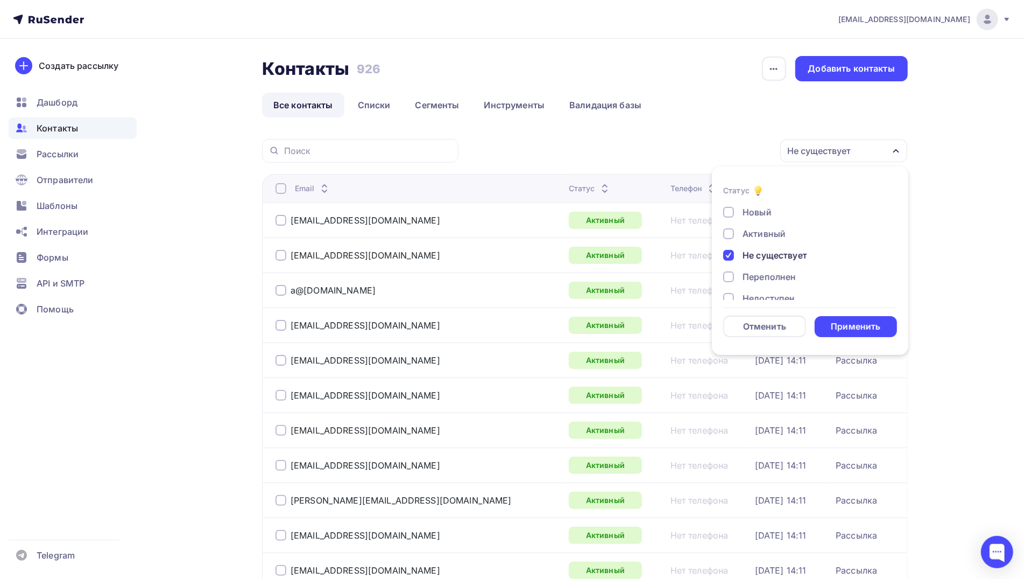 The height and width of the screenshot is (579, 1024). What do you see at coordinates (60, 283) in the screenshot?
I see `span: API и SMTP` at bounding box center [60, 283].